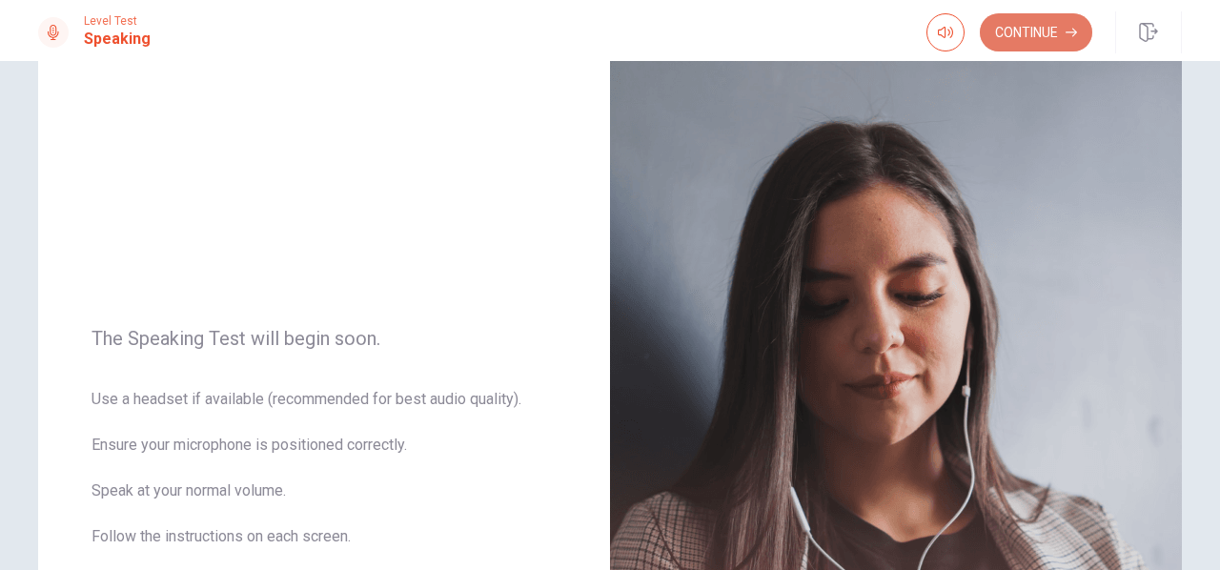  I want to click on span: The Speaking Test will begin soon., so click(324, 338).